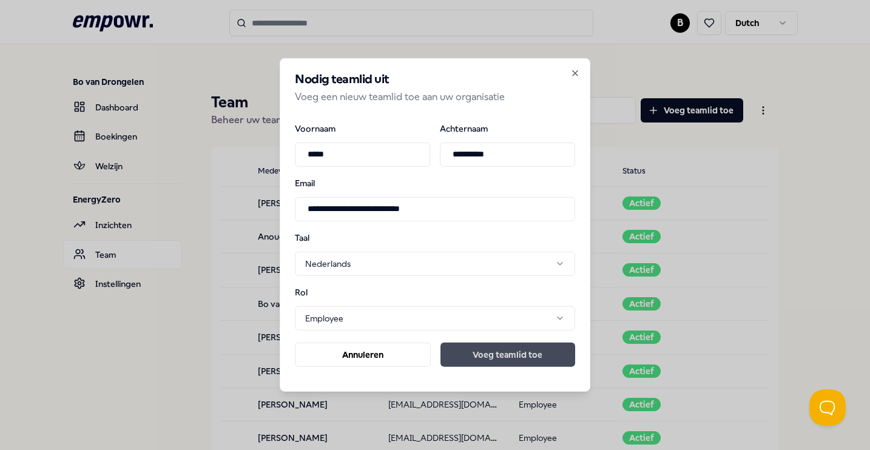  I want to click on button: Annuleren, so click(363, 355).